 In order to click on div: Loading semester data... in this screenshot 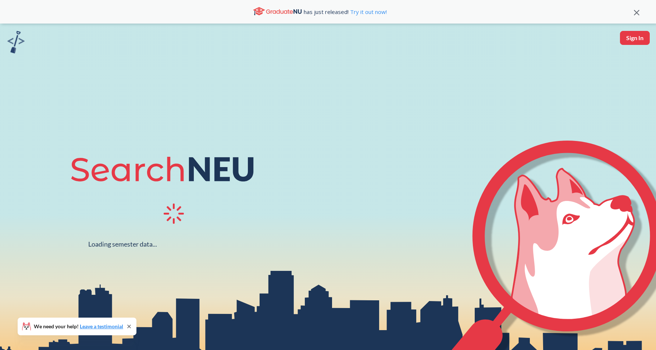, I will do `click(123, 244)`.